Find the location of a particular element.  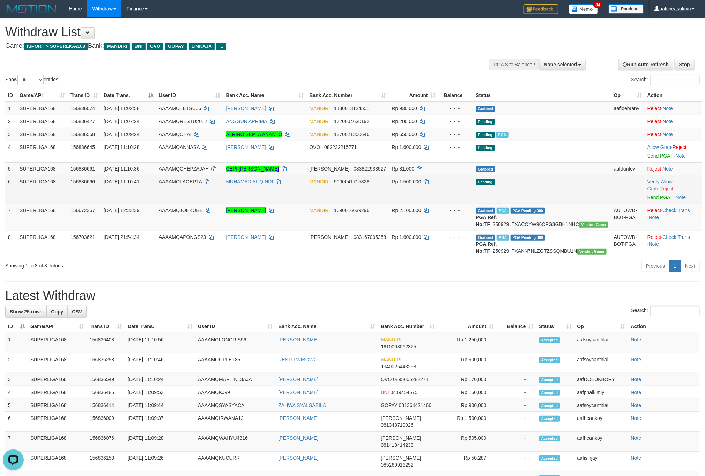

img: MOTION_logo.png is located at coordinates (32, 9).